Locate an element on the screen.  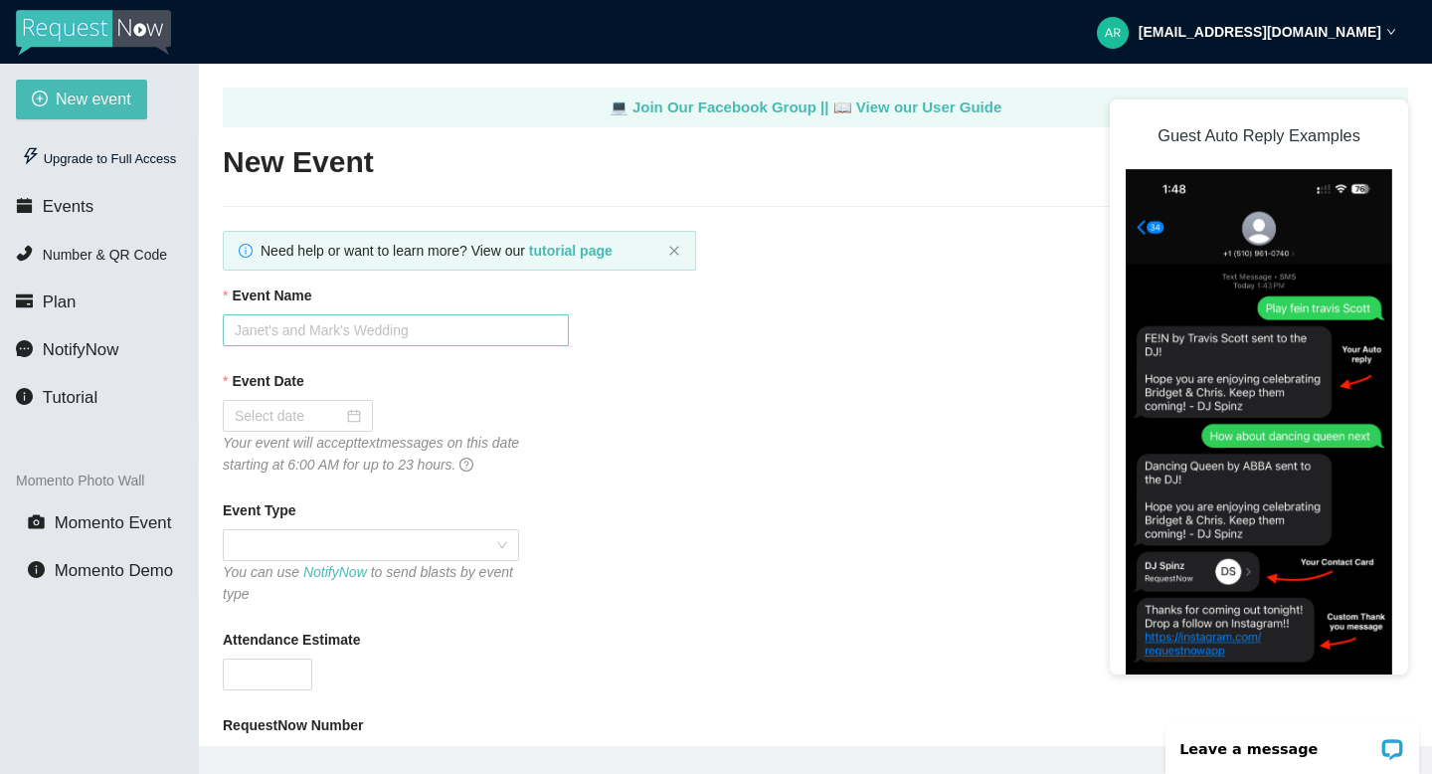
b: Attendance Estimate is located at coordinates (291, 640).